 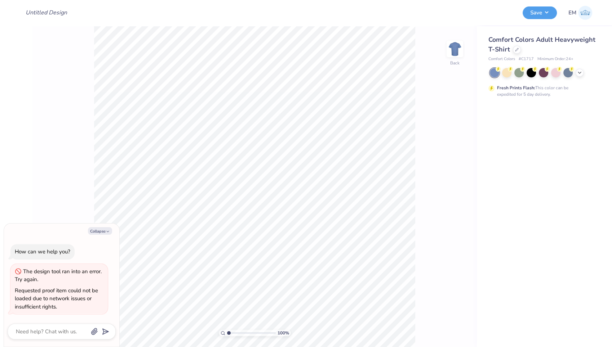 I want to click on input: Untitled Design, so click(x=46, y=13).